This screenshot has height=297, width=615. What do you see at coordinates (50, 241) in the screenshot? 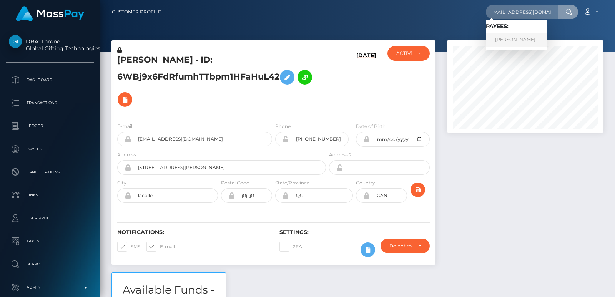
I see `p: Taxes` at bounding box center [50, 241].